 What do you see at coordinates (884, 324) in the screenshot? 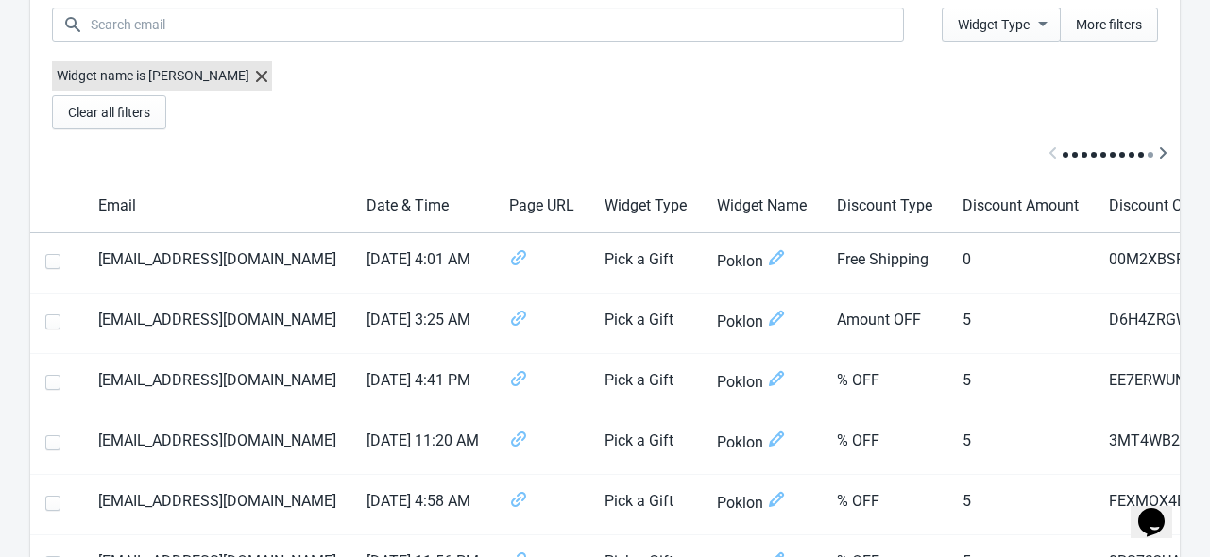
I see `td: Amount OFF` at bounding box center [884, 324].